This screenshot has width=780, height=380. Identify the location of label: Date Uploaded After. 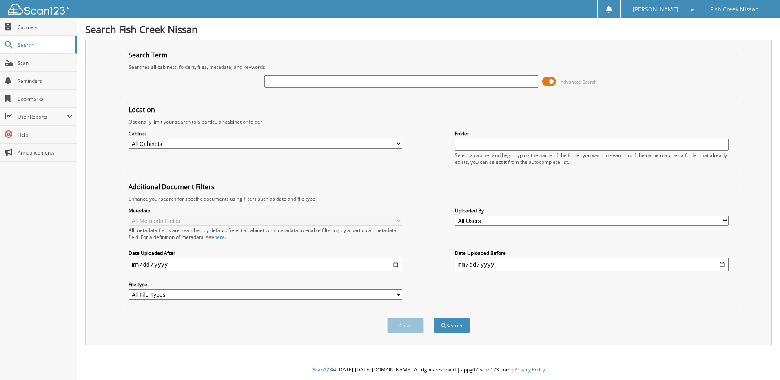
(265, 253).